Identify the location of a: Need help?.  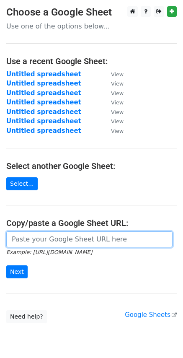
(26, 316).